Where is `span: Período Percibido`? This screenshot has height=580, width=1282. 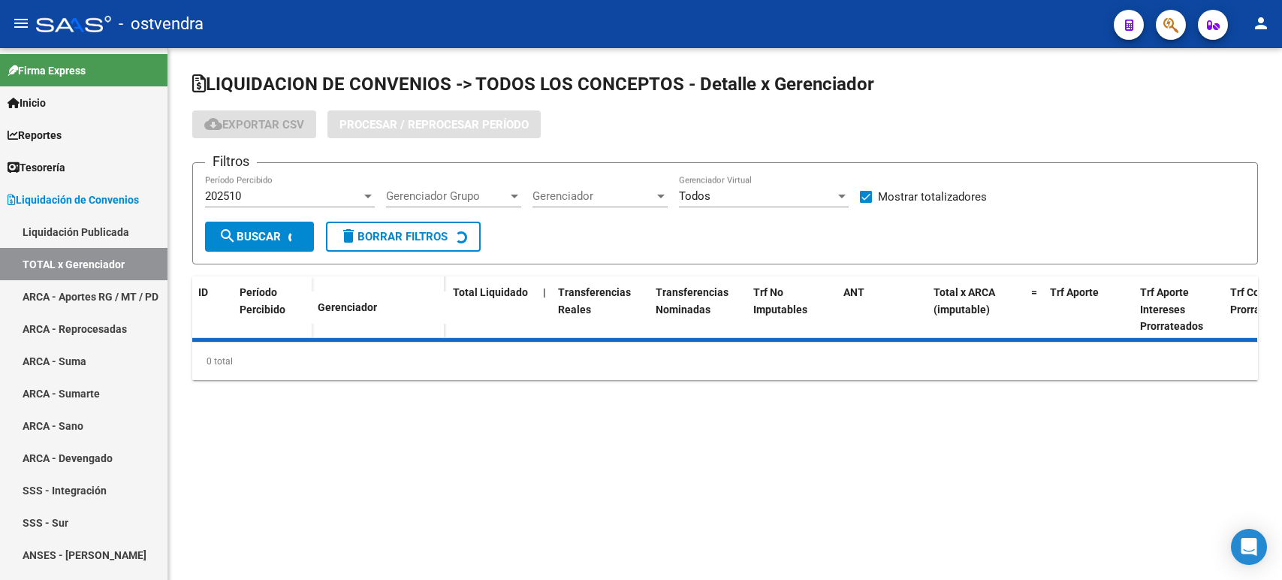 span: Período Percibido is located at coordinates (262, 300).